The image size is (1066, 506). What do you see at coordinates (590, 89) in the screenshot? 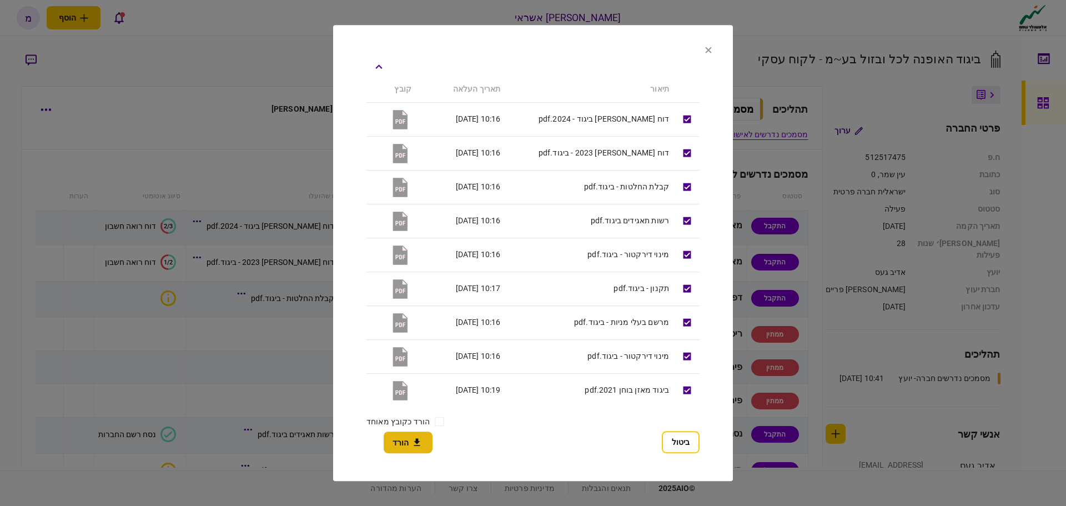
I see `th: תיאור` at bounding box center [590, 89].